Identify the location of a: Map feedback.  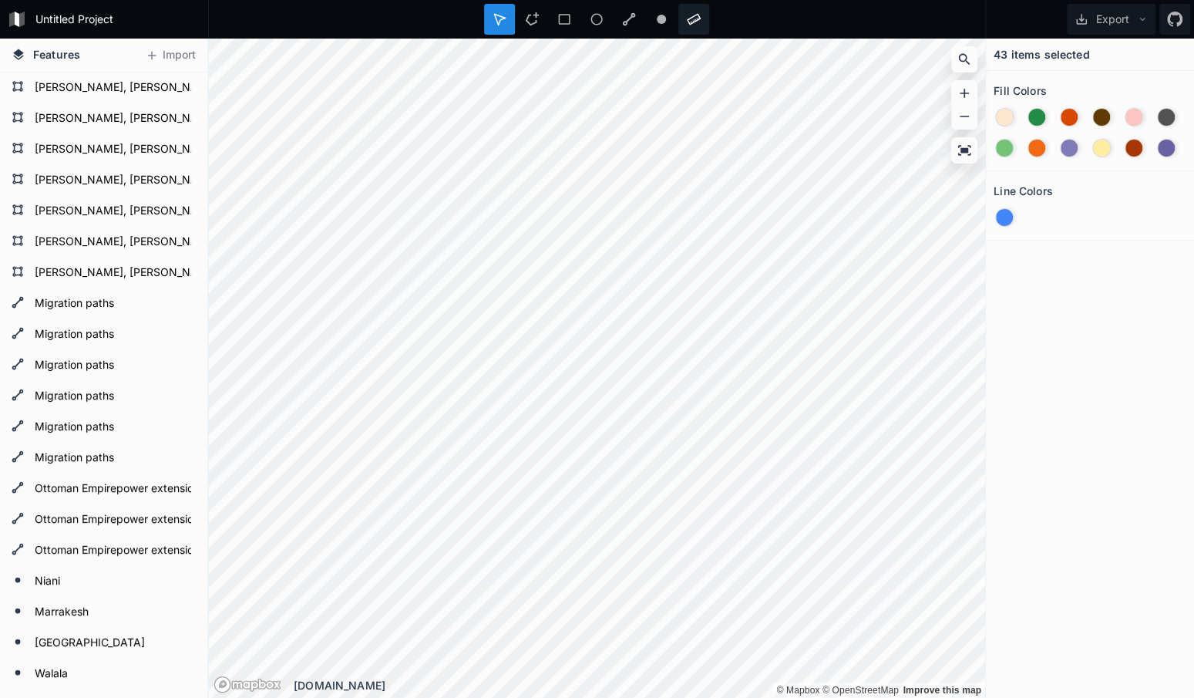
(942, 690).